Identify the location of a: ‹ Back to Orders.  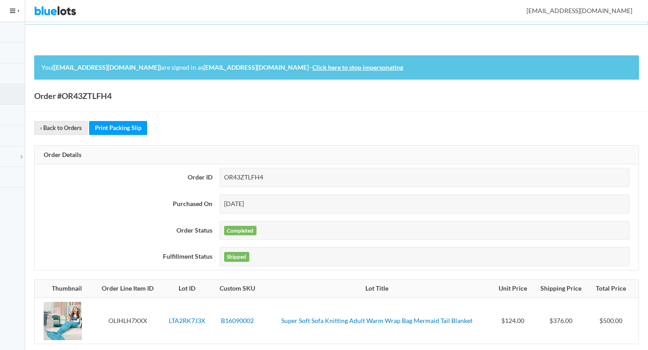
(61, 128).